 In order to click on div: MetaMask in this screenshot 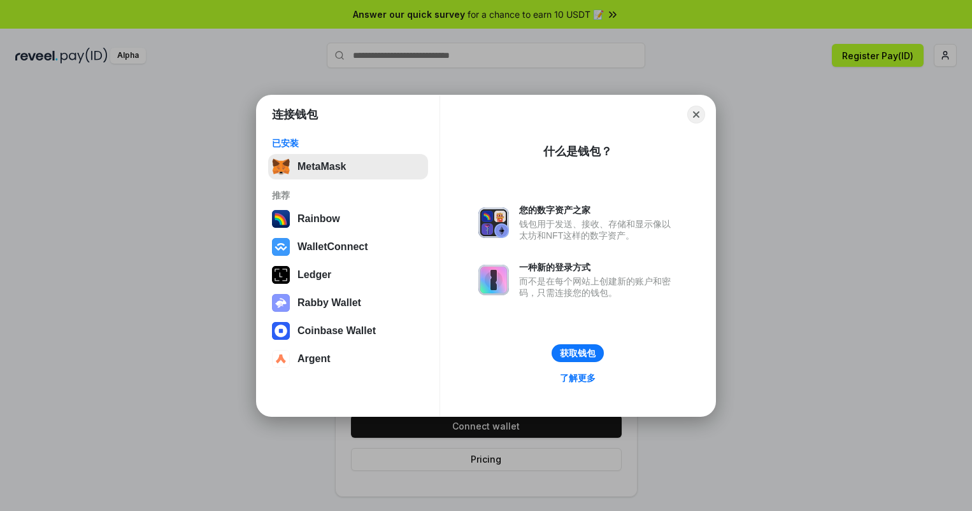, I will do `click(322, 167)`.